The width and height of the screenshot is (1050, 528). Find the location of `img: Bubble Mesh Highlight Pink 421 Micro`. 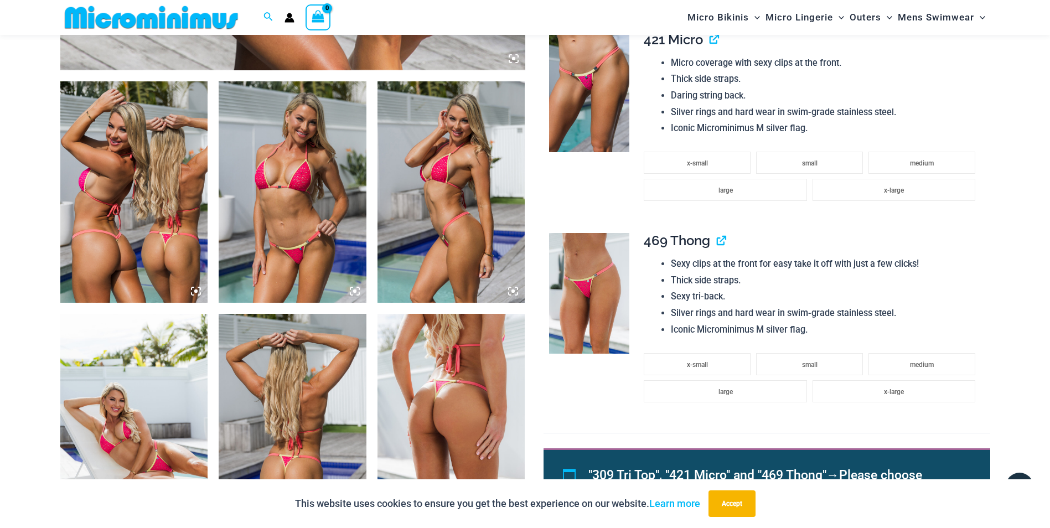

img: Bubble Mesh Highlight Pink 421 Micro is located at coordinates (589, 92).